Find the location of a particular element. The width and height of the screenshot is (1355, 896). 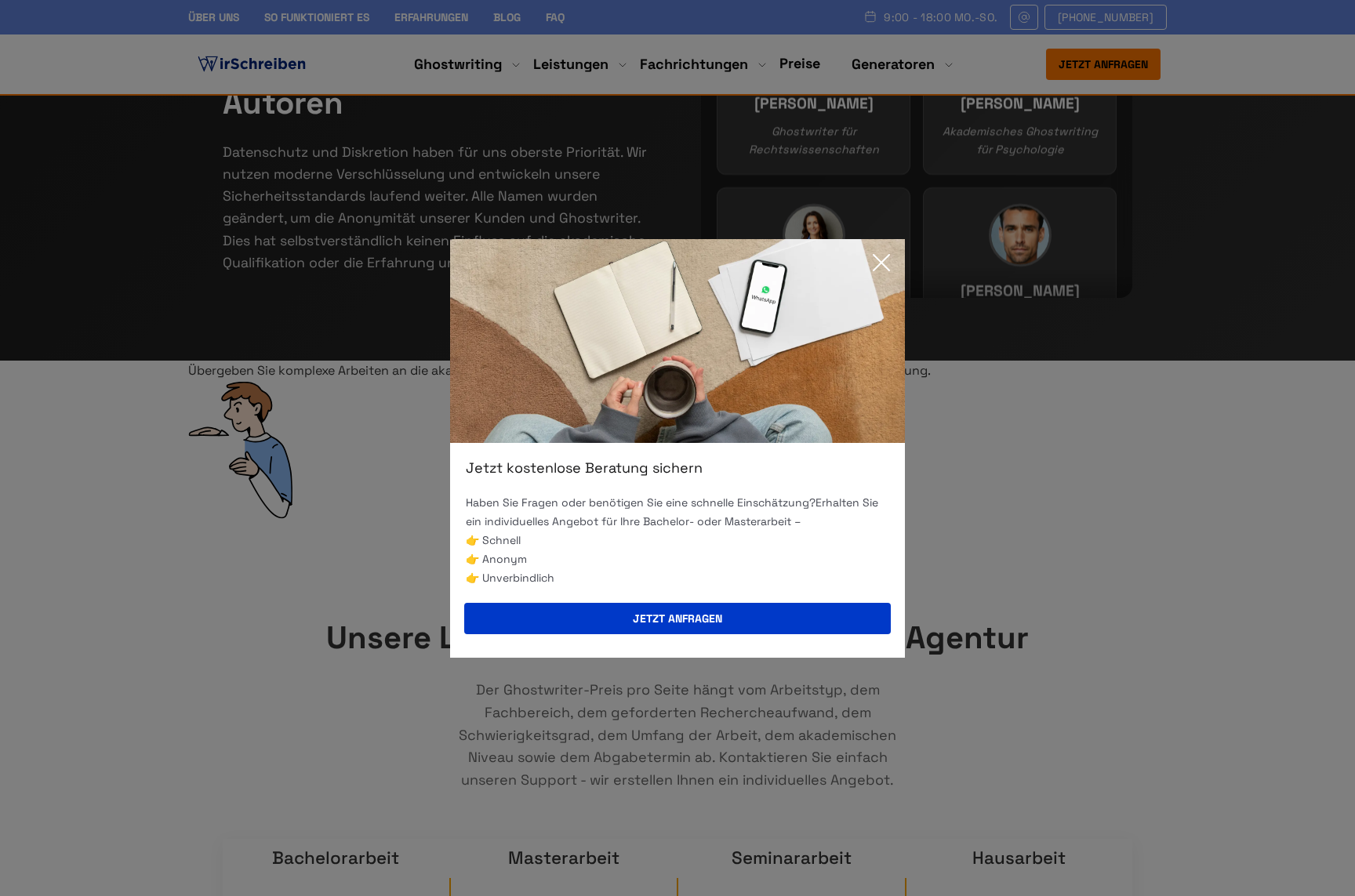

p: Haben Sie Fragen oder benötigen Sie eine schnelle Einschätzung? Erhalten Sie ein individuelles An... is located at coordinates (678, 512).